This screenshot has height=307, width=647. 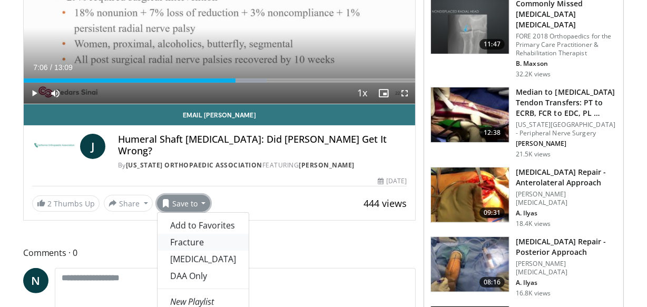 What do you see at coordinates (533, 154) in the screenshot?
I see `p: 21.5K views` at bounding box center [533, 154].